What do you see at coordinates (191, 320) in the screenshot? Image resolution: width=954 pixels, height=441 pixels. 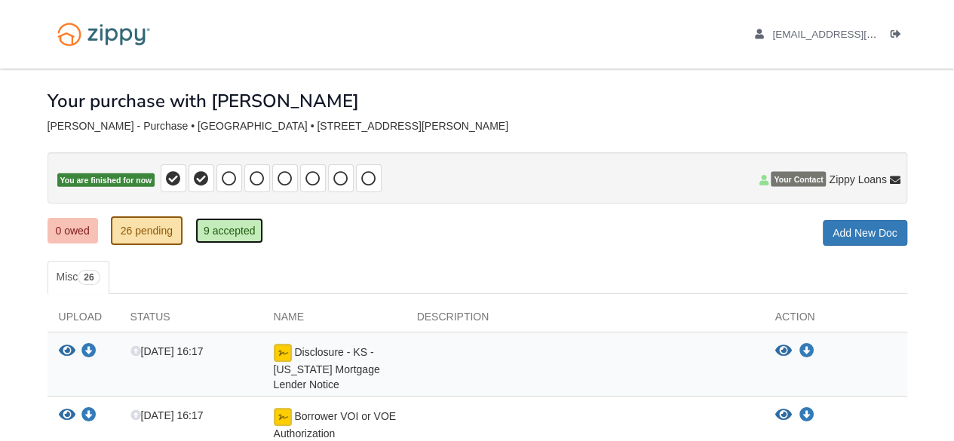 I see `div: Status` at bounding box center [191, 320].